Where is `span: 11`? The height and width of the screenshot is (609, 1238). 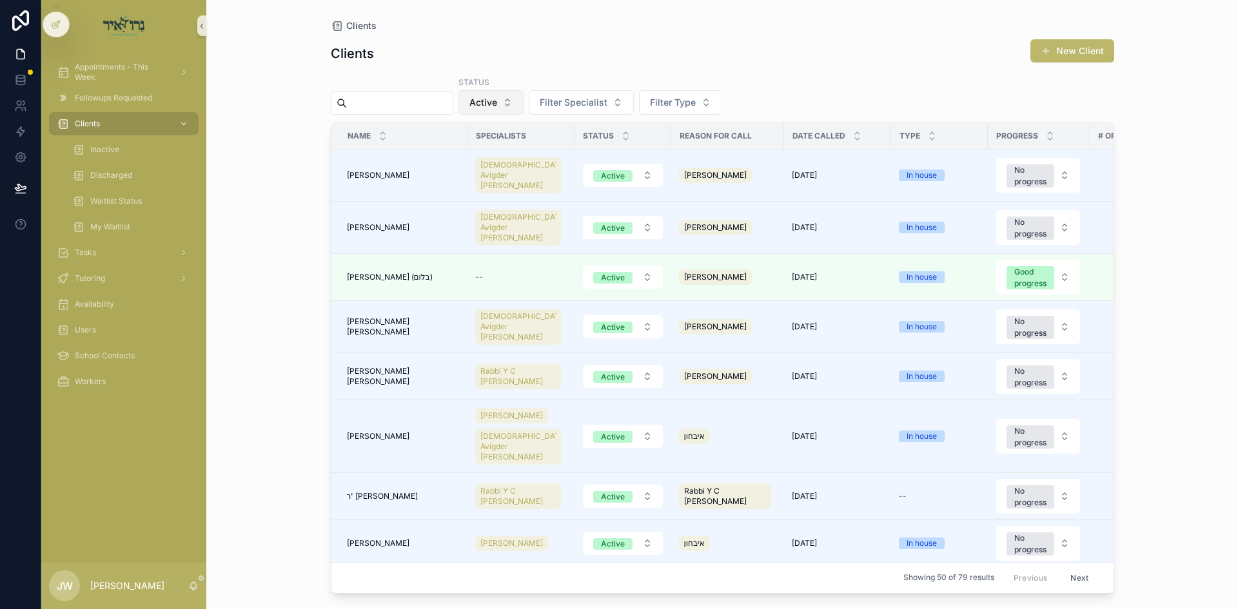
span: 11 is located at coordinates (1139, 327).